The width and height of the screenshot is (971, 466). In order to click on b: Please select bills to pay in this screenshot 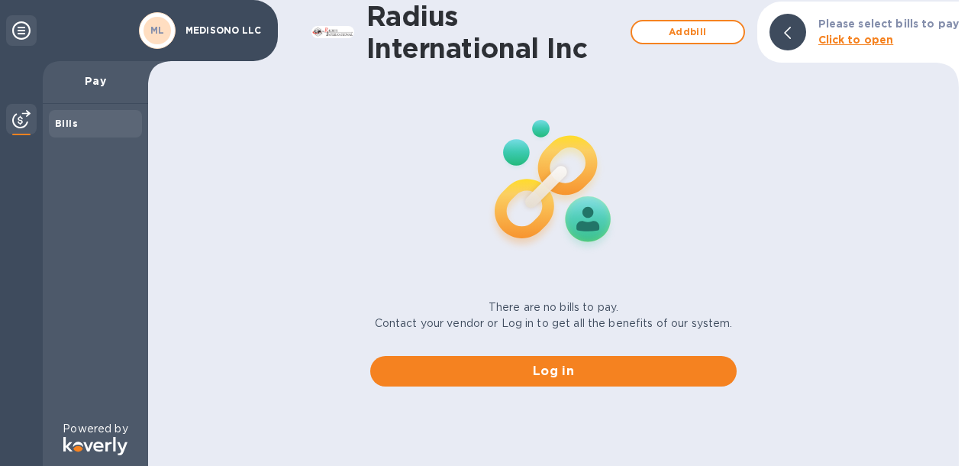, I will do `click(889, 24)`.